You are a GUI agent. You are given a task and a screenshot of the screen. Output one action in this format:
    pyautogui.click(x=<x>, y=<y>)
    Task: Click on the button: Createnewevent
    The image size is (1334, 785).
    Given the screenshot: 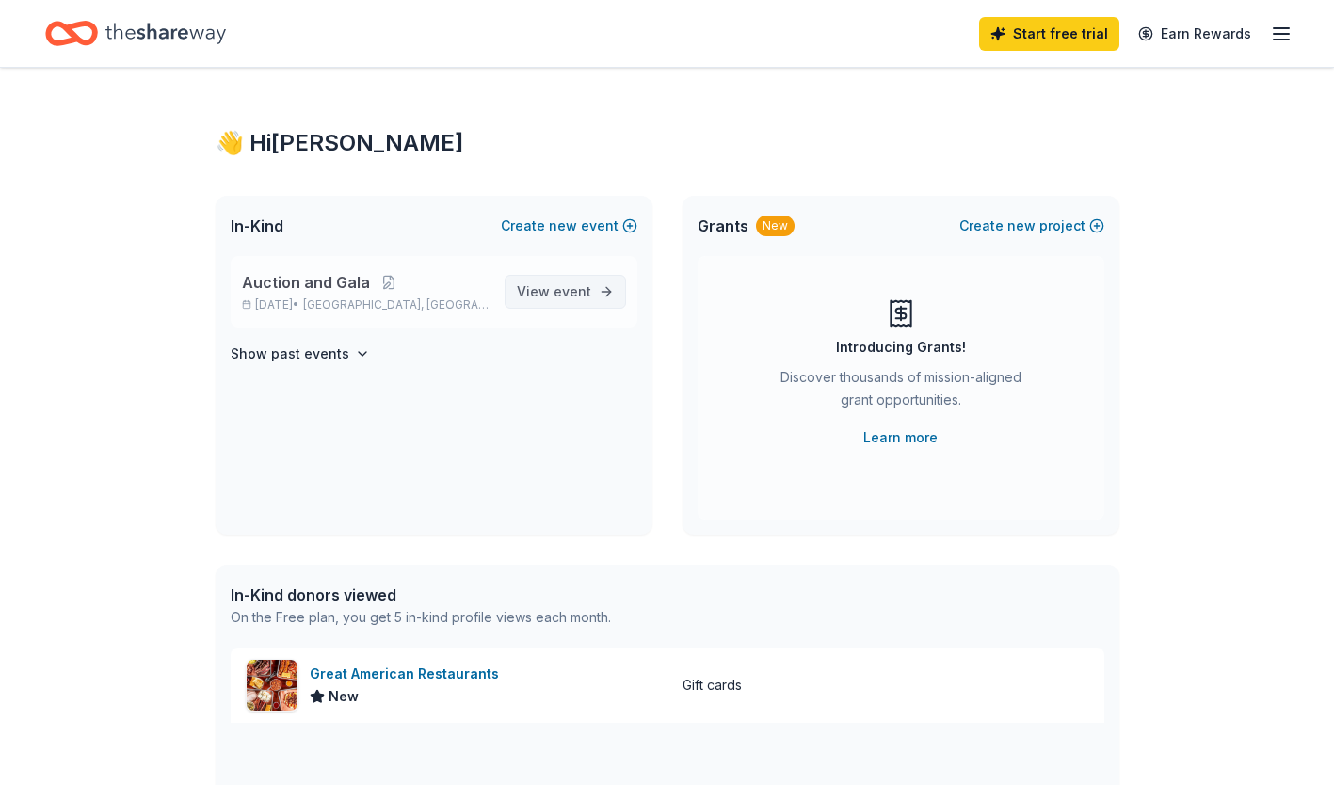 What is the action you would take?
    pyautogui.click(x=568, y=226)
    